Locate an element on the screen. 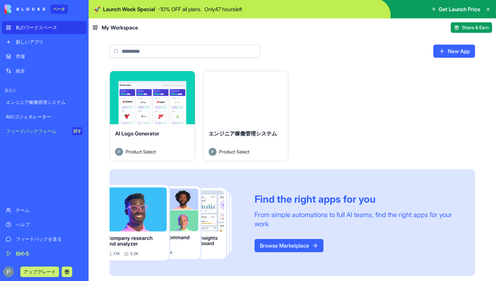 This screenshot has height=281, width=496. span: エンジニア稼働管理システム is located at coordinates (243, 133).